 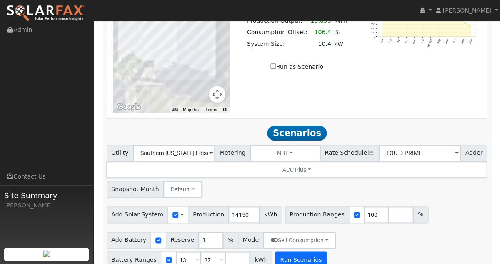 I want to click on text: May, so click(x=414, y=41).